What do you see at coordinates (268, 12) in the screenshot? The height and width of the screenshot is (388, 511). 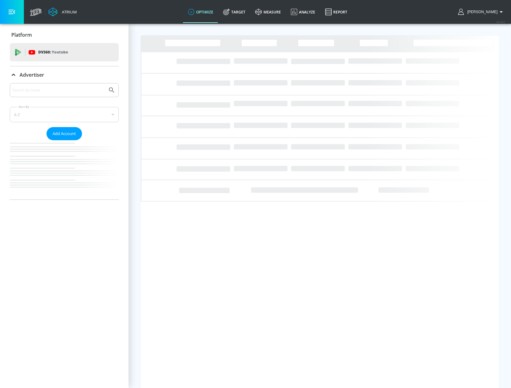 I see `a: measure` at bounding box center [268, 12].